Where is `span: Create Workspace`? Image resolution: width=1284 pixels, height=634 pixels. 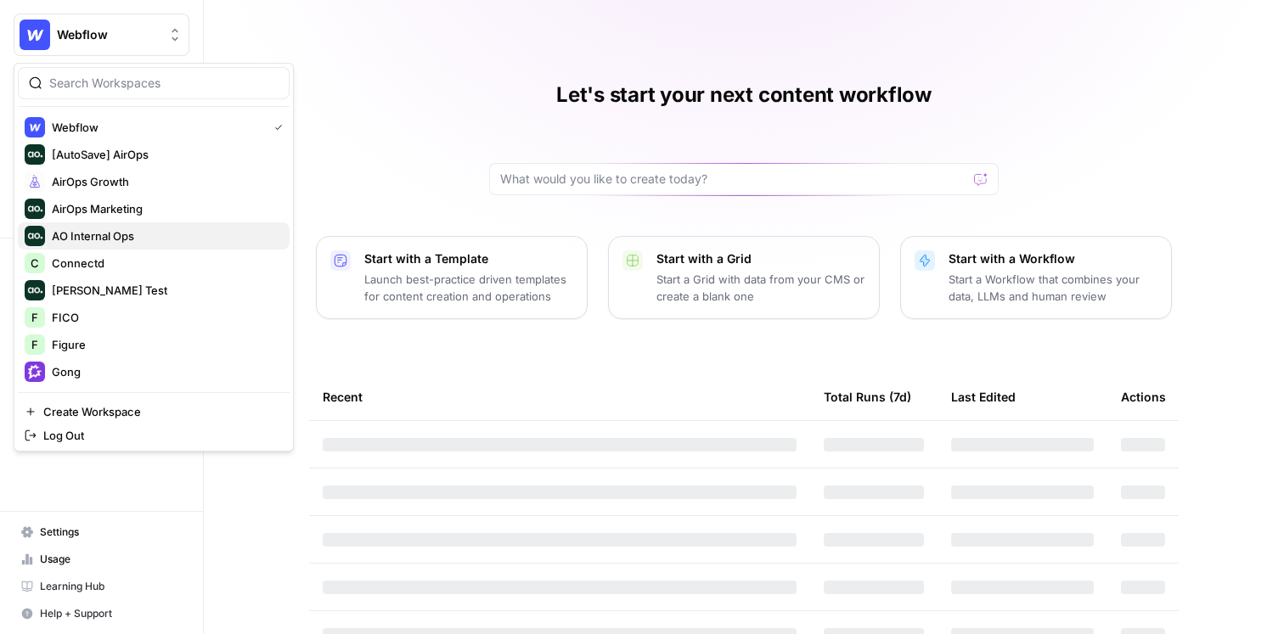 span: Create Workspace is located at coordinates (160, 412).